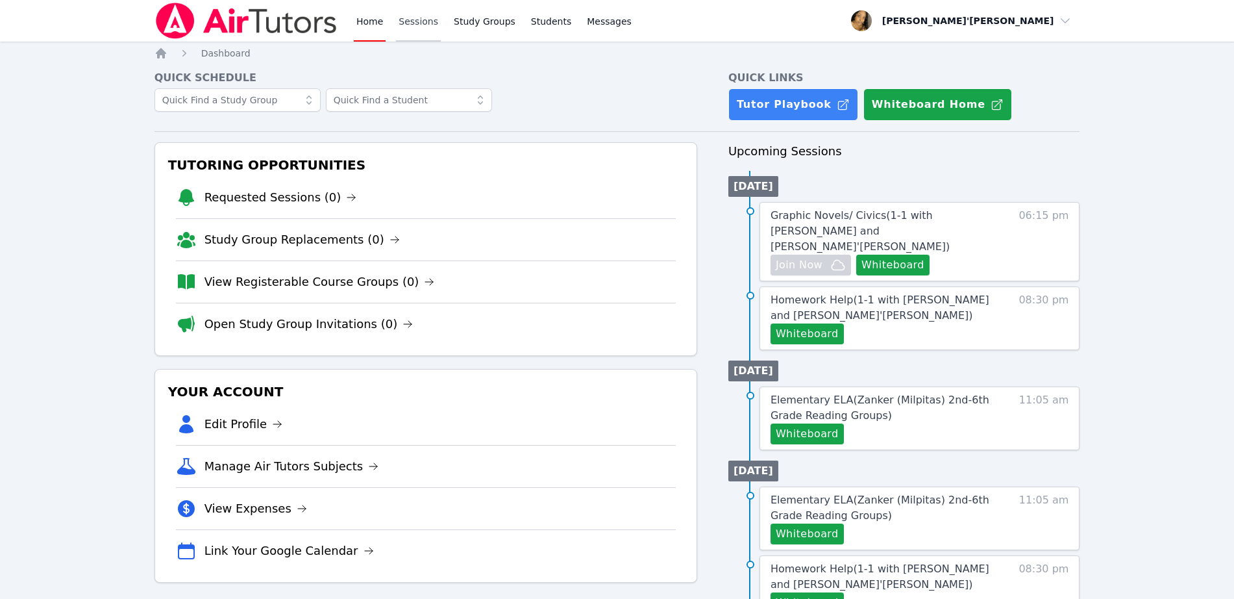 The height and width of the screenshot is (599, 1234). What do you see at coordinates (793, 105) in the screenshot?
I see `a: Tutor Playbook` at bounding box center [793, 105].